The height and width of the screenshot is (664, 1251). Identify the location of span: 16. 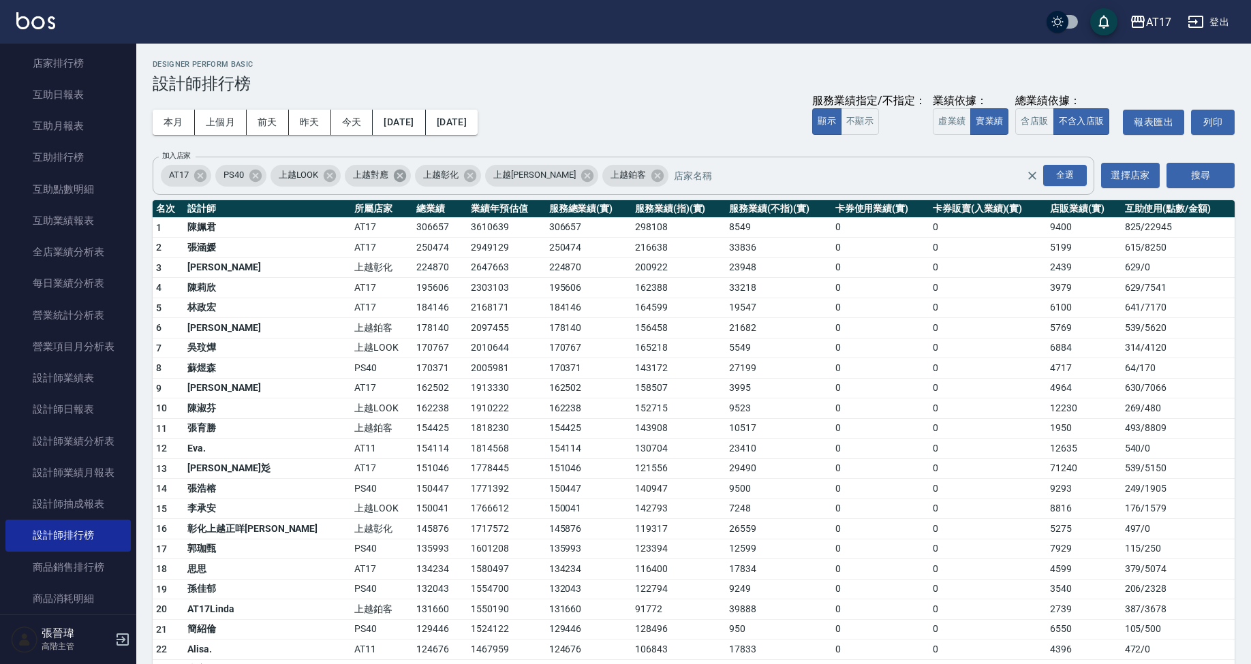
(161, 529).